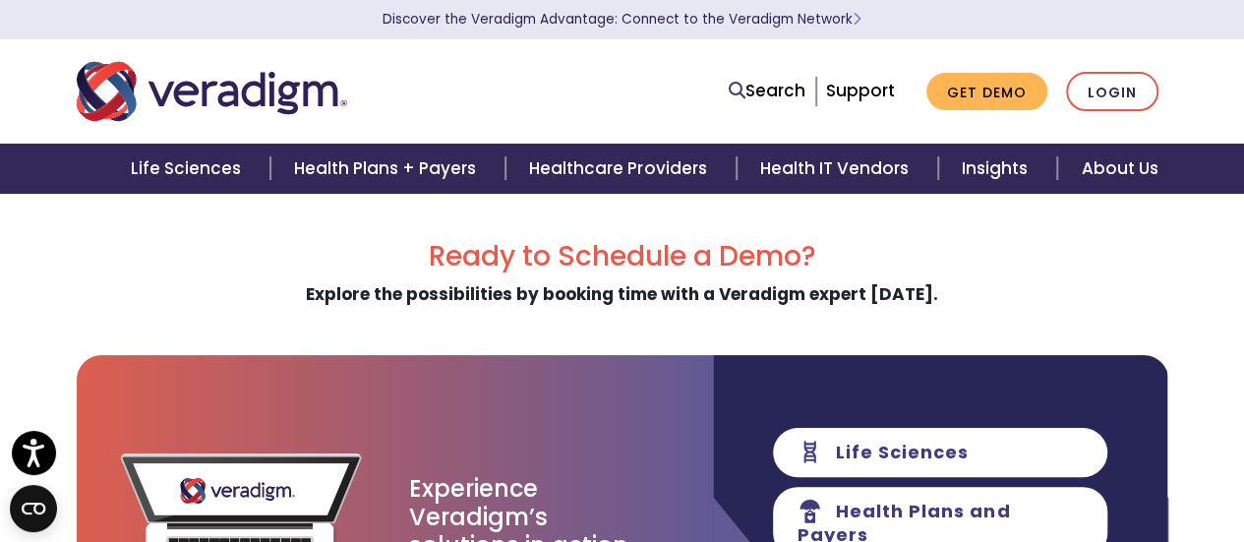  Describe the element at coordinates (767, 90) in the screenshot. I see `a: Search` at that location.